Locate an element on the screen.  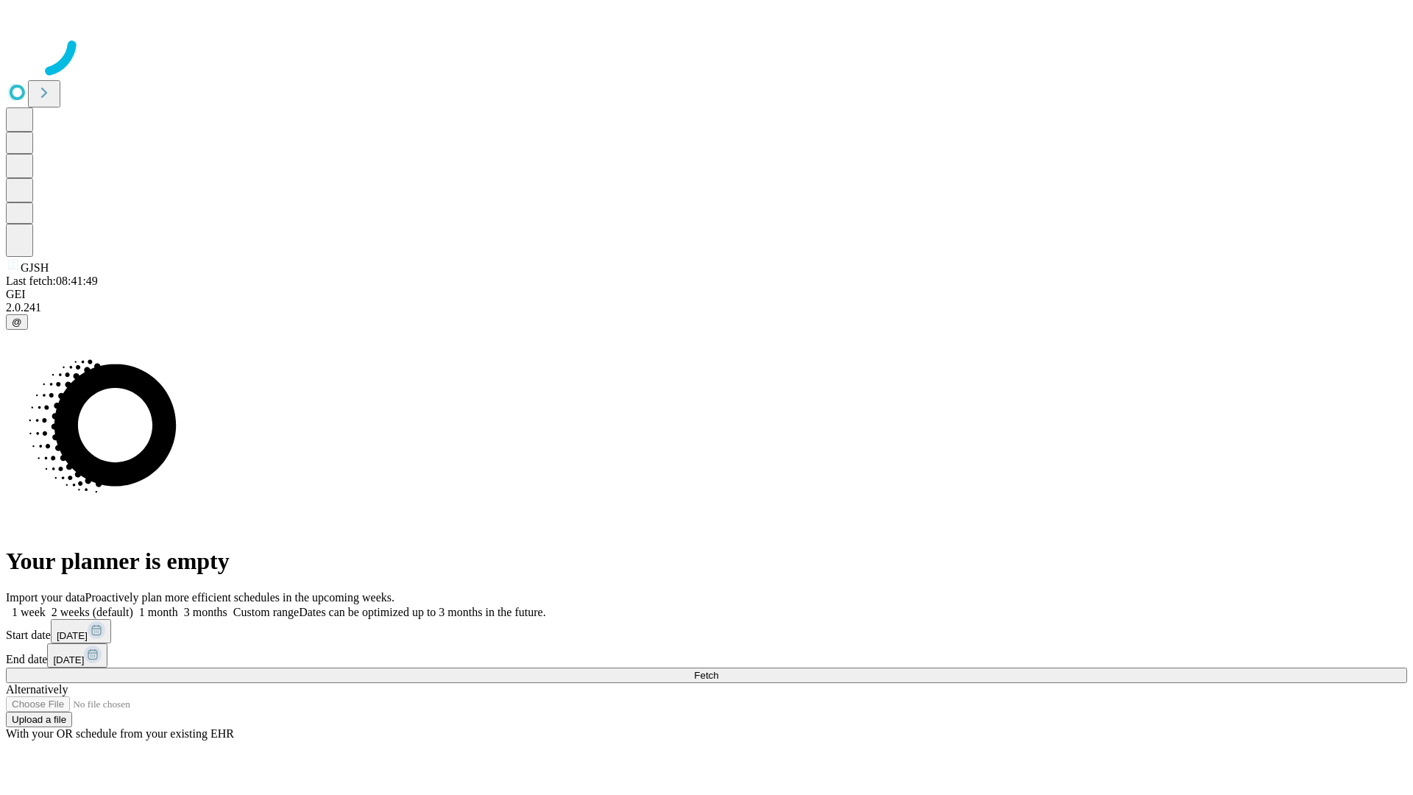
div: GEI is located at coordinates (706, 294).